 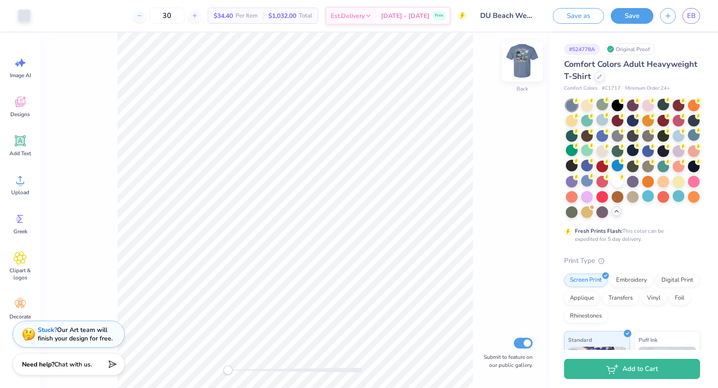 What do you see at coordinates (630, 235) in the screenshot?
I see `div: This color can be expedited for 5 day delivery.` at bounding box center [630, 235].